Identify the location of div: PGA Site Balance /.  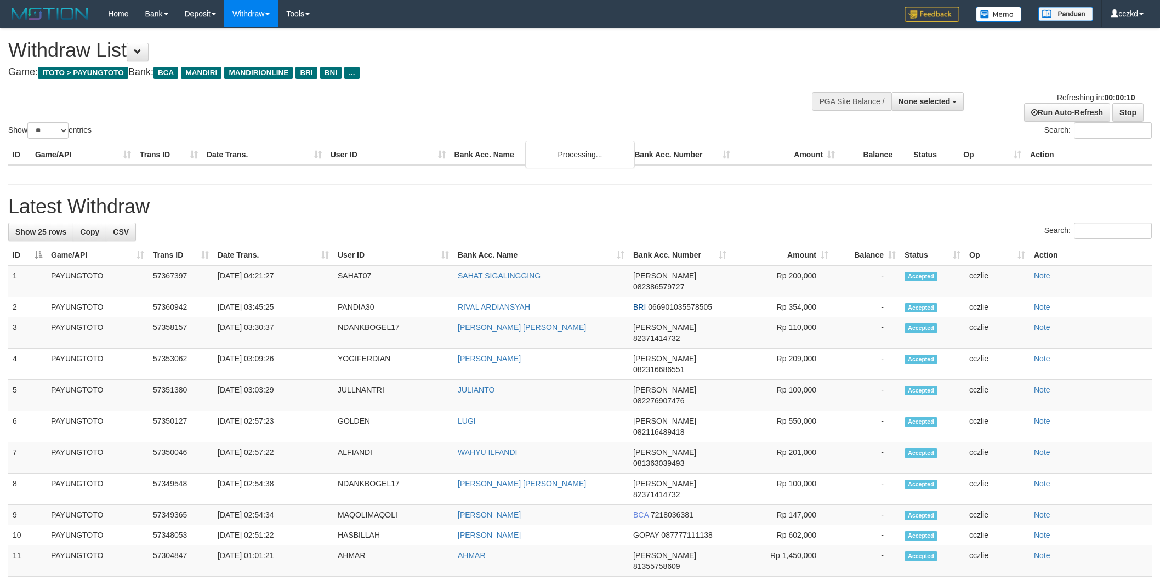
(851, 101).